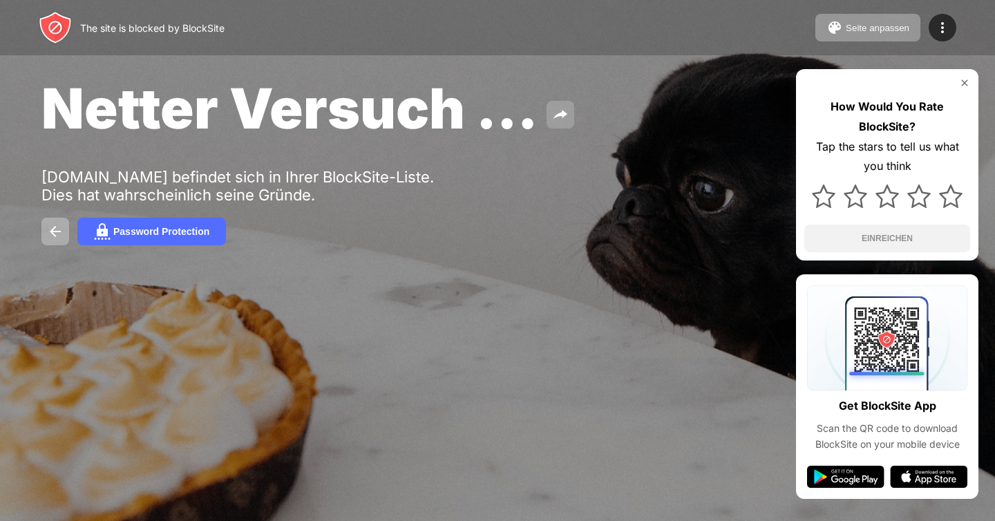  I want to click on button: EINREICHEN, so click(887, 238).